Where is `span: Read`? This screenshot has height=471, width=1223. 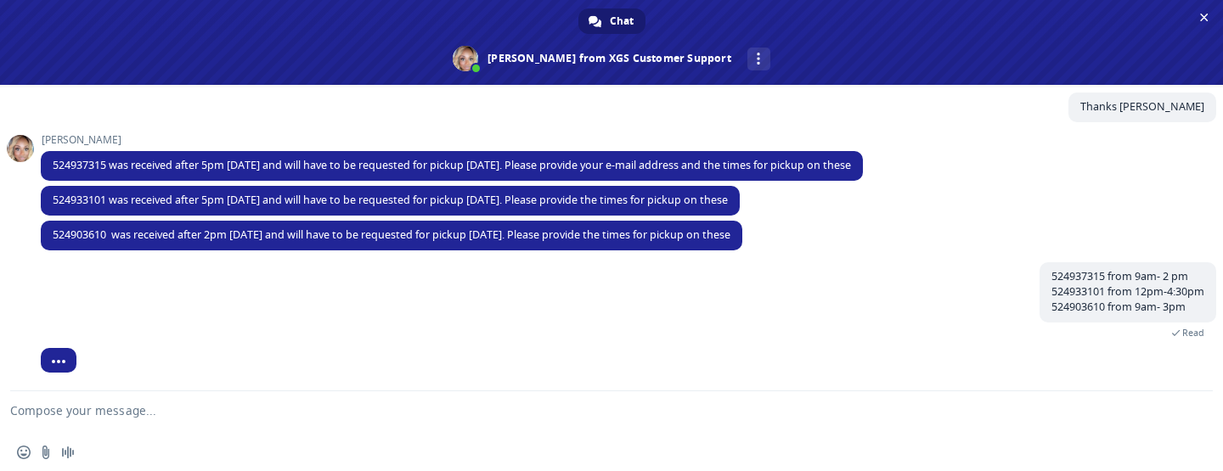
span: Read is located at coordinates (1193, 333).